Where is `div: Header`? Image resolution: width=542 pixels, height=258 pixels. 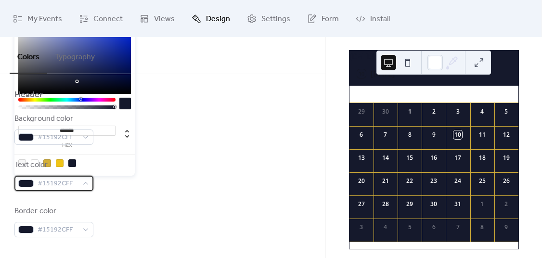 div: Header is located at coordinates (29, 95).